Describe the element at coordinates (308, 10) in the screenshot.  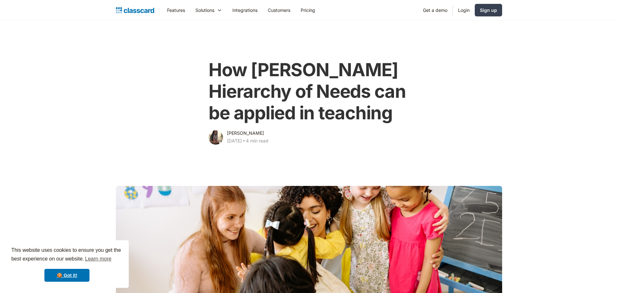
I see `a: Pricing` at that location.